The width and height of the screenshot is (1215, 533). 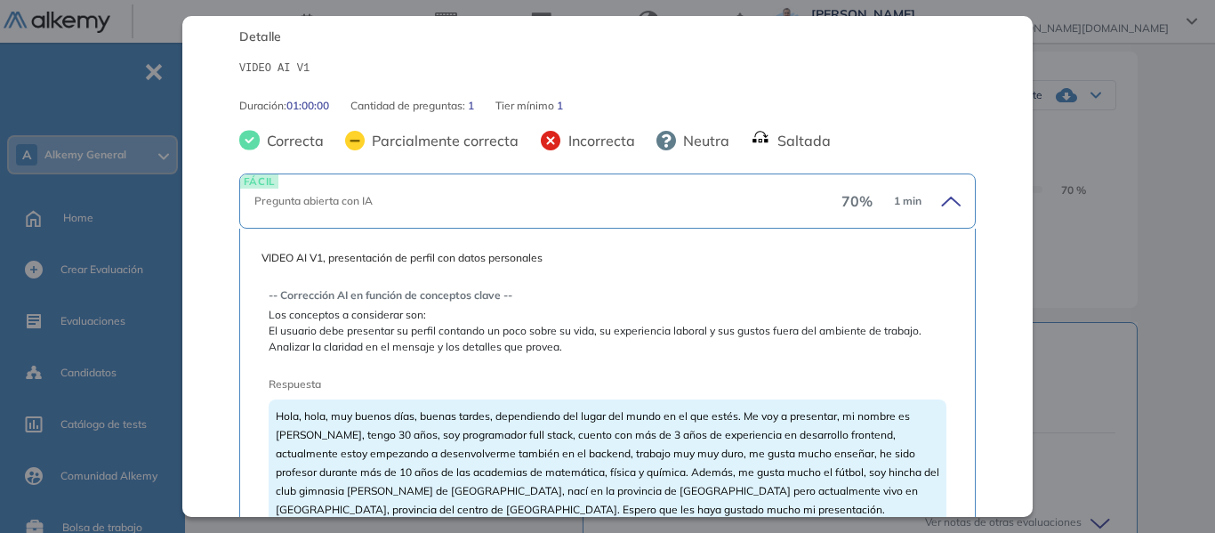 I want to click on div: Widget de chat, so click(x=1171, y=490).